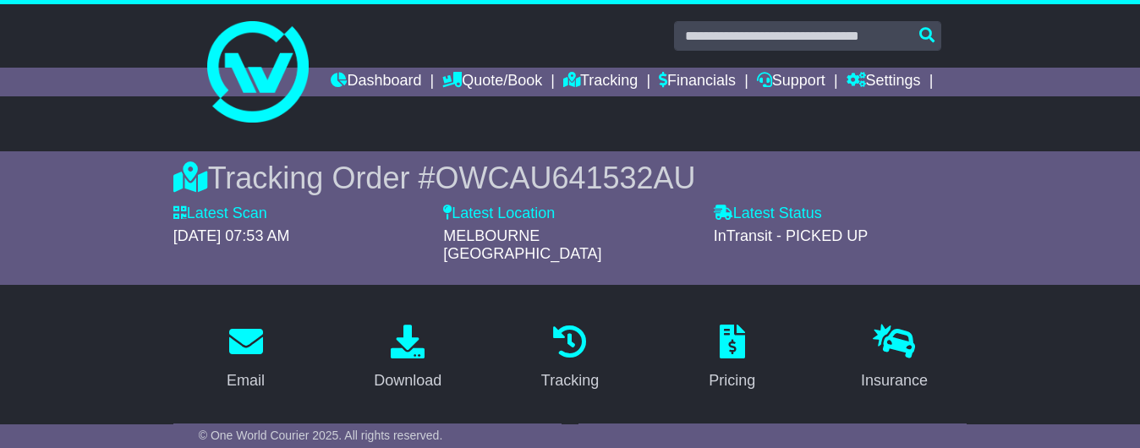 The width and height of the screenshot is (1140, 448). Describe the element at coordinates (570, 178) in the screenshot. I see `div: Tracking Order #` at that location.